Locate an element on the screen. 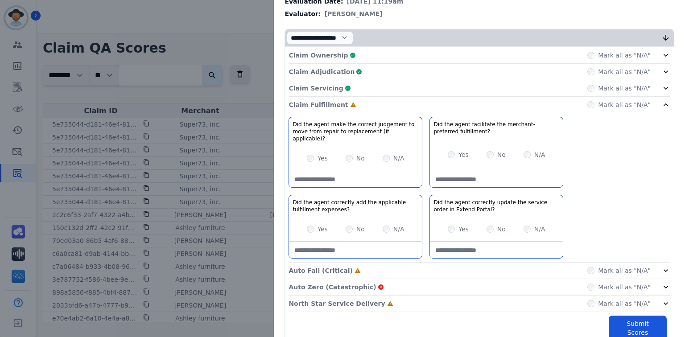  p: North Star Service Delivery is located at coordinates (337, 304).